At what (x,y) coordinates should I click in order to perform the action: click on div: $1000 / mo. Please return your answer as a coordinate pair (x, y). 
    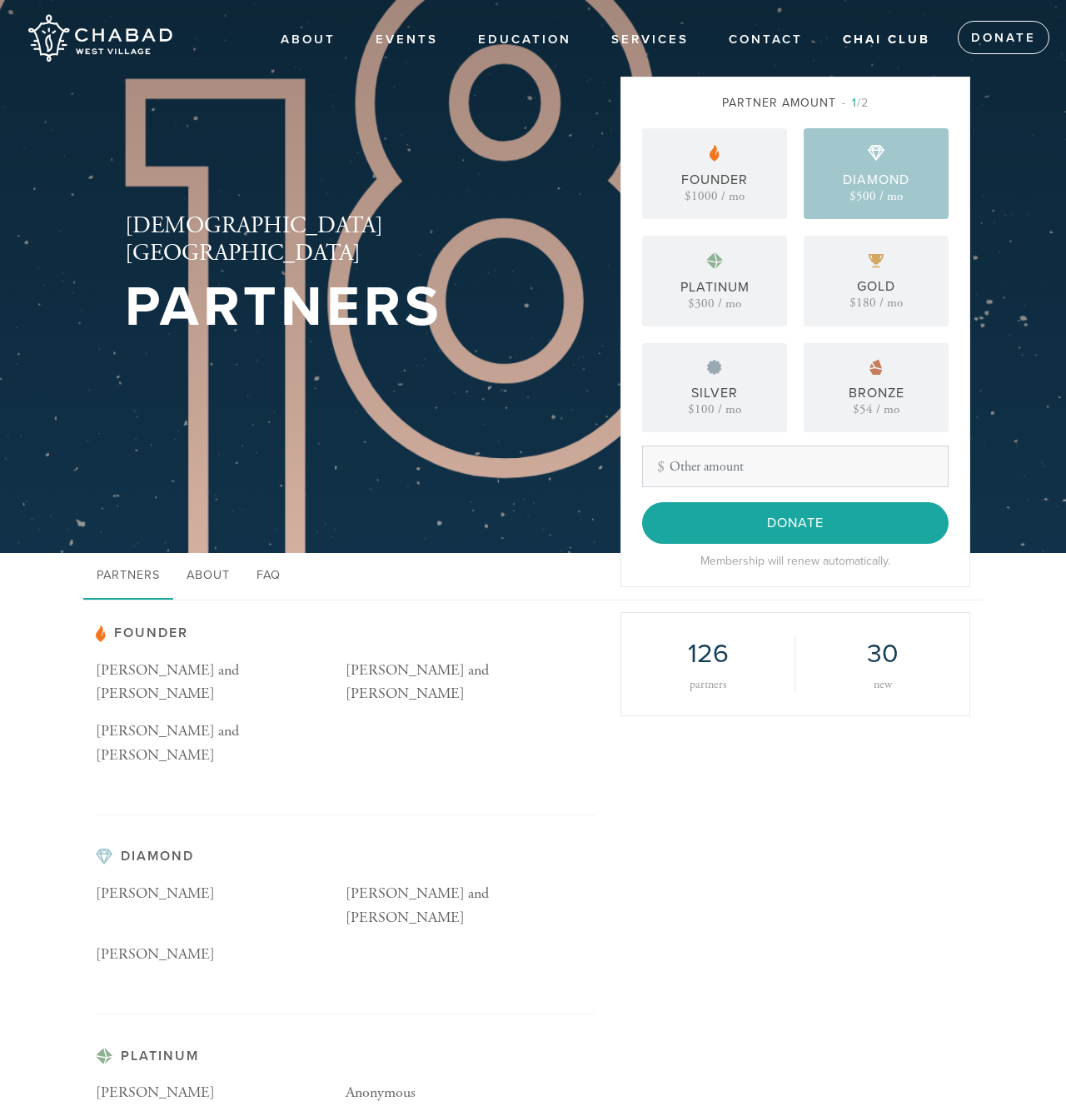
    Looking at the image, I should click on (714, 196).